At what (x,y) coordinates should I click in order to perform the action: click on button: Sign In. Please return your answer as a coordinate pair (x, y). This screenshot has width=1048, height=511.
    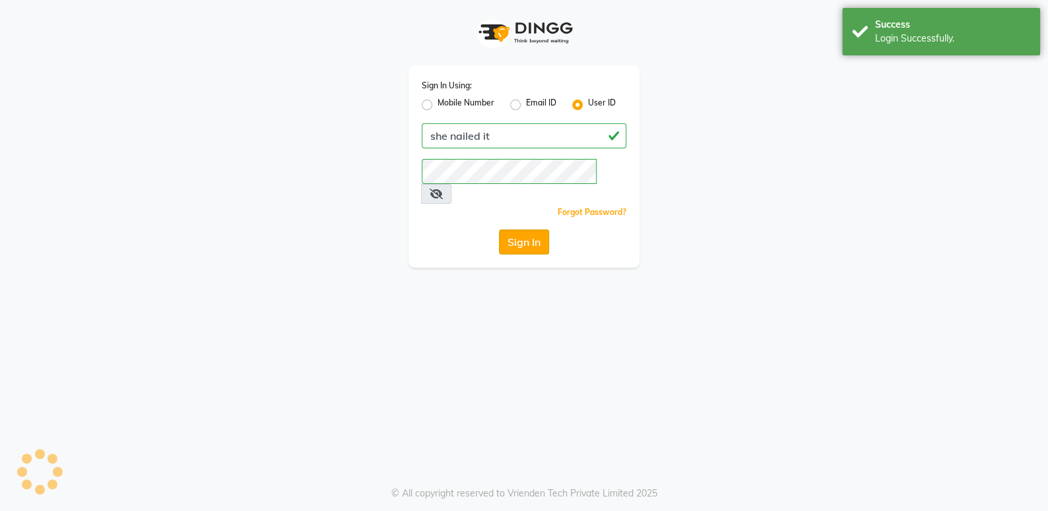
    Looking at the image, I should click on (524, 242).